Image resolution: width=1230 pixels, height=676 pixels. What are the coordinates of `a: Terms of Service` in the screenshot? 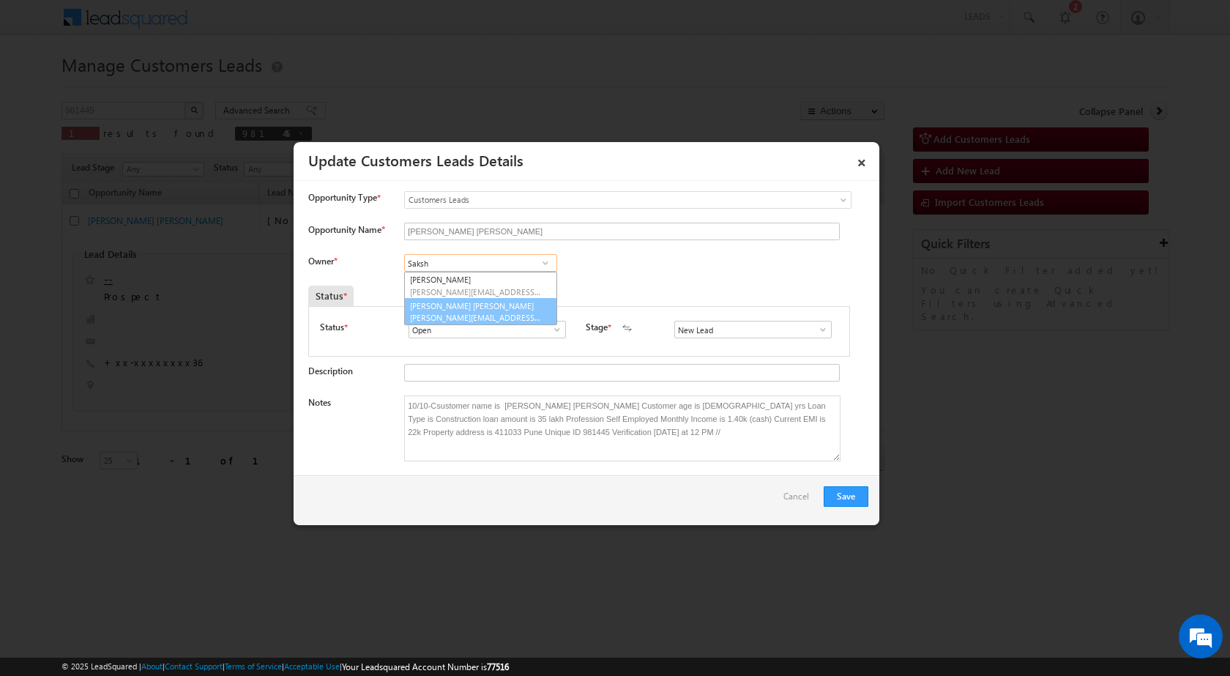 It's located at (253, 665).